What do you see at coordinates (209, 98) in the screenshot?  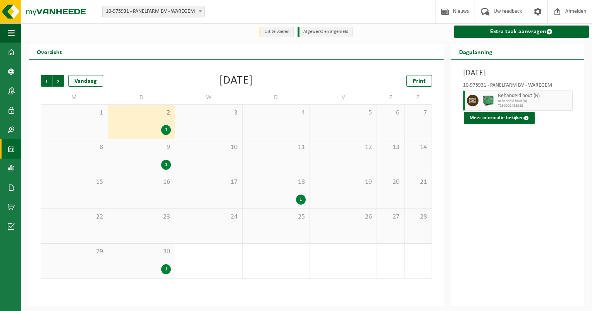 I see `td: W` at bounding box center [209, 98].